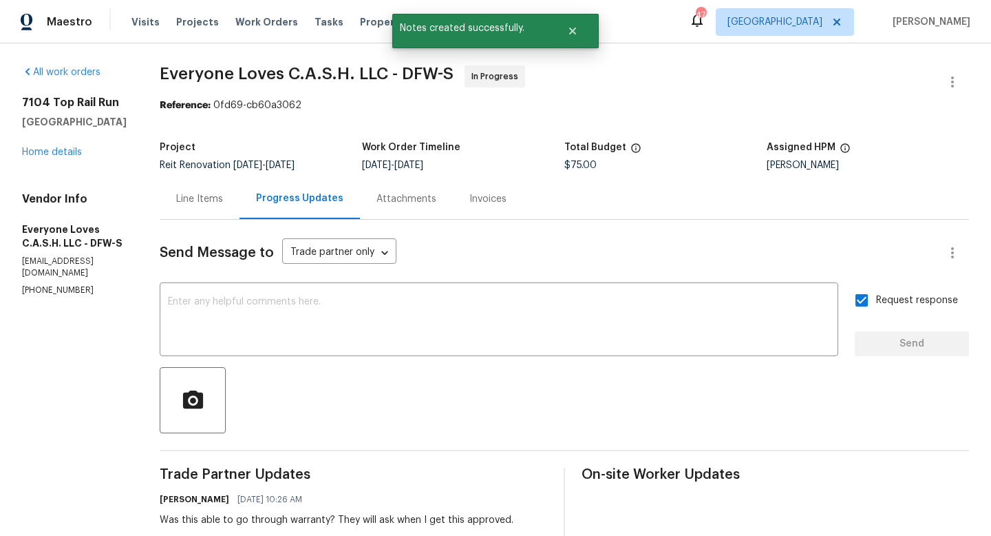 The height and width of the screenshot is (536, 991). What do you see at coordinates (339, 253) in the screenshot?
I see `div: Trade partner only` at bounding box center [339, 253].